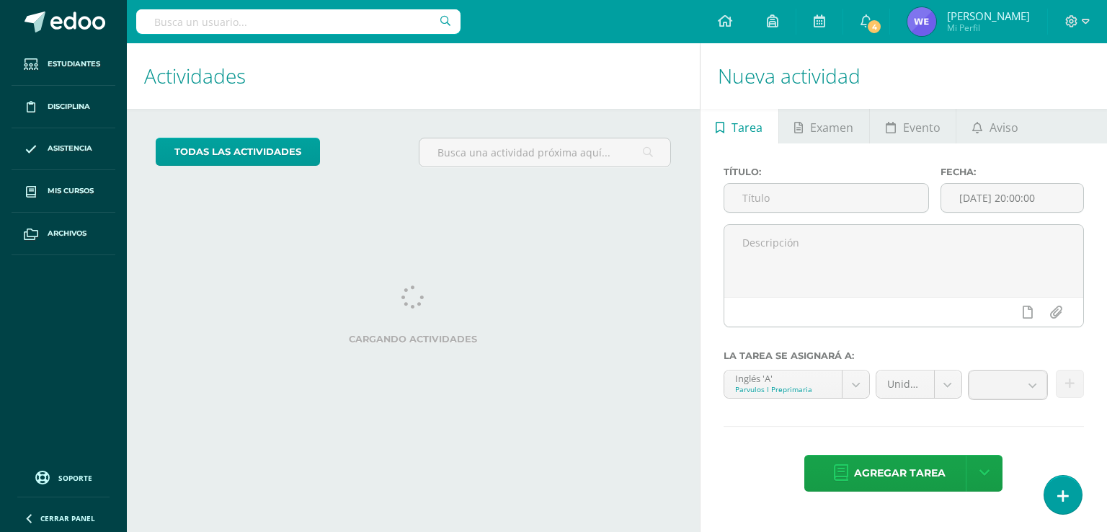 The image size is (1107, 532). What do you see at coordinates (874, 27) in the screenshot?
I see `span: 4` at bounding box center [874, 27].